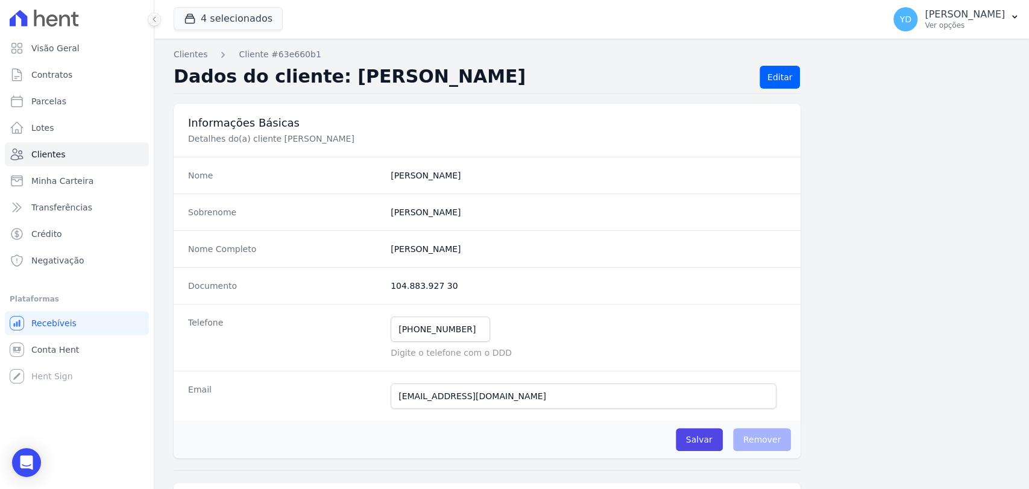 The height and width of the screenshot is (489, 1029). What do you see at coordinates (58, 260) in the screenshot?
I see `span: Negativação` at bounding box center [58, 260].